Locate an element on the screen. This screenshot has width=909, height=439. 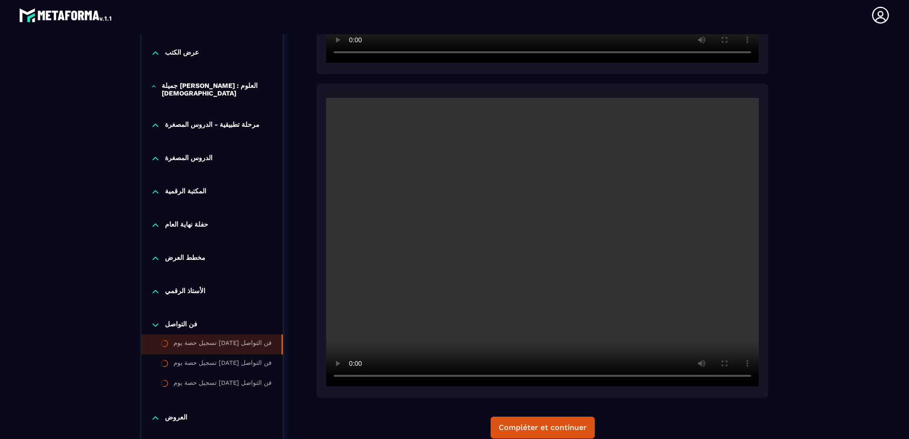
div: Compléter et continuer is located at coordinates (543, 428).